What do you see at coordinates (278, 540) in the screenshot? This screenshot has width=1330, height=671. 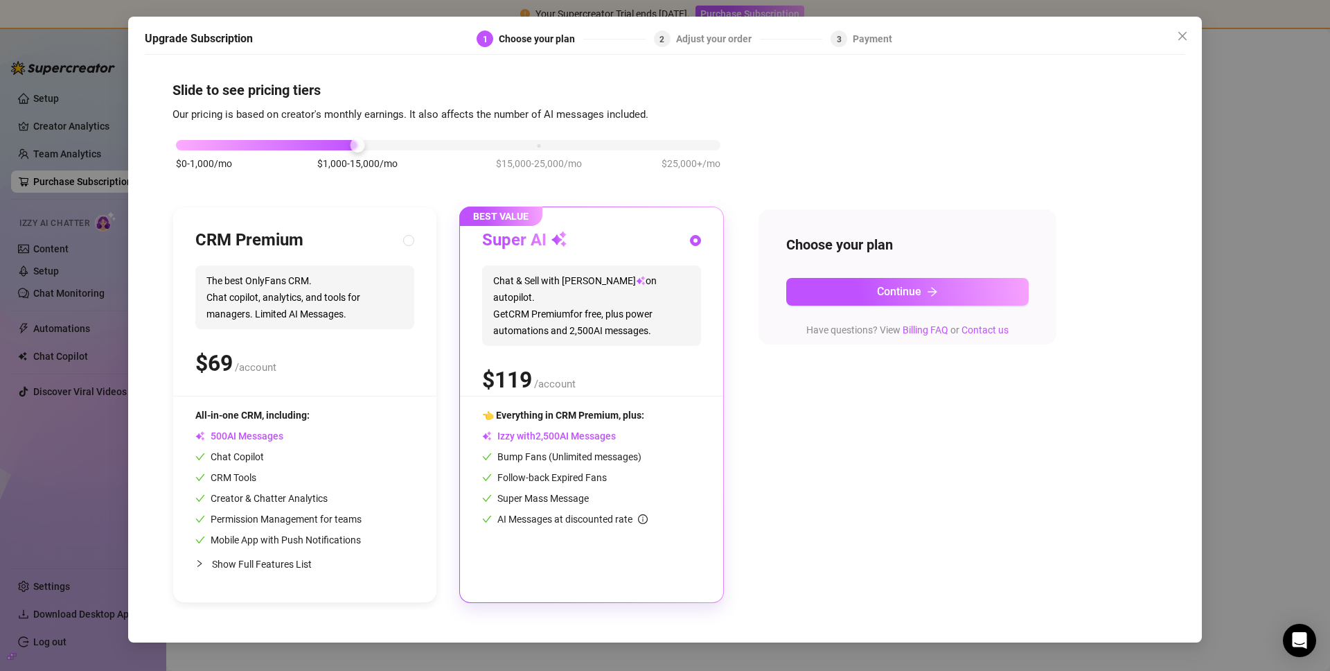 I see `span: Mobile App with Push Notifications` at bounding box center [278, 540].